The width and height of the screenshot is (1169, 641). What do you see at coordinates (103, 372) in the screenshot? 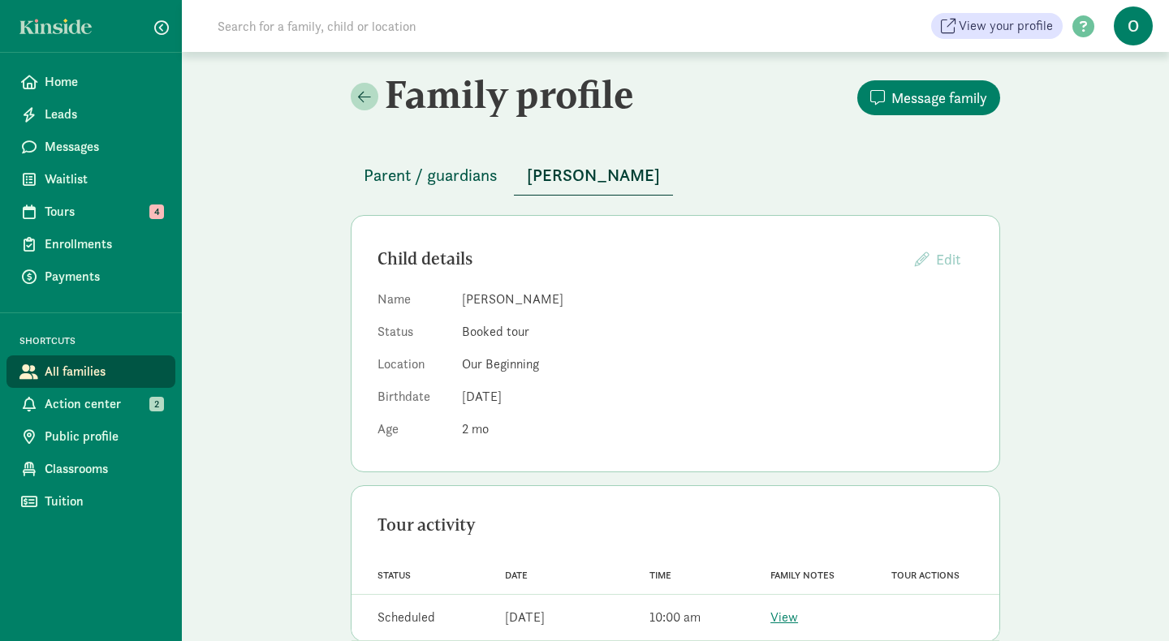
I see `span: All families` at bounding box center [103, 372].